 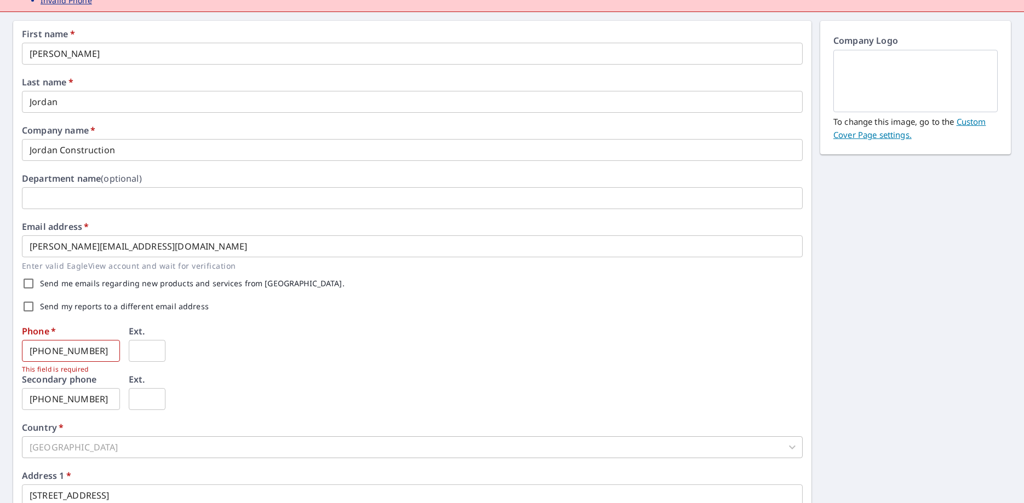 I want to click on label: Secondary phone, so click(x=59, y=380).